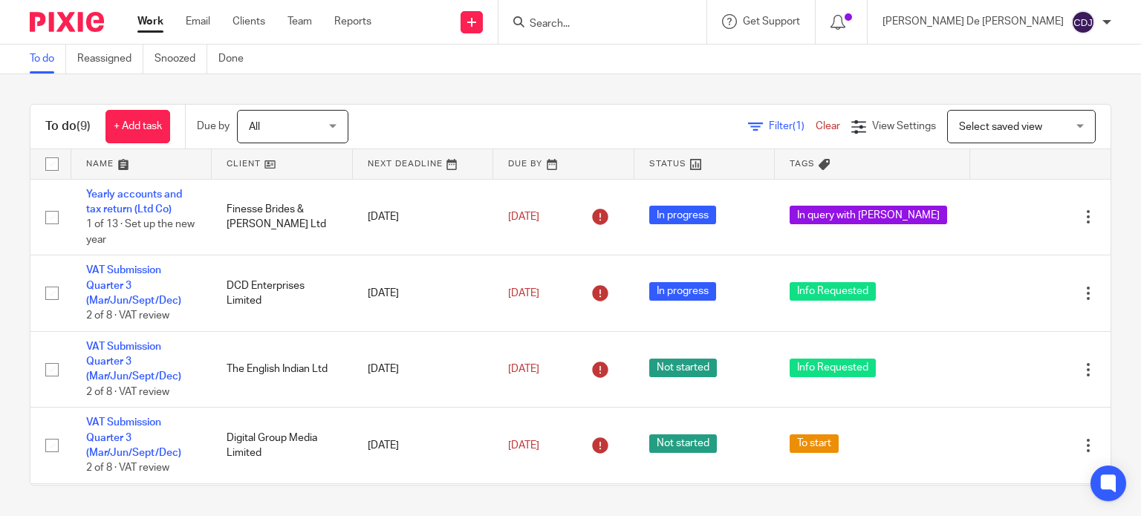 This screenshot has height=516, width=1141. What do you see at coordinates (110, 59) in the screenshot?
I see `a: Reassigned` at bounding box center [110, 59].